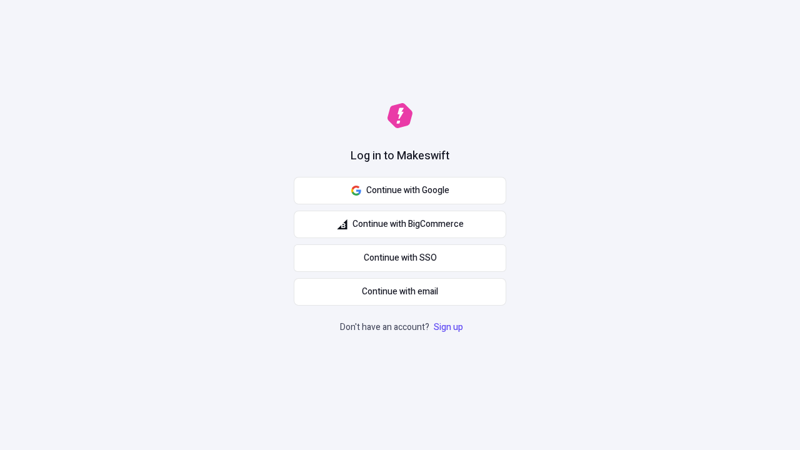 This screenshot has height=450, width=800. Describe the element at coordinates (400, 156) in the screenshot. I see `h1: Log in to Makeswift` at that location.